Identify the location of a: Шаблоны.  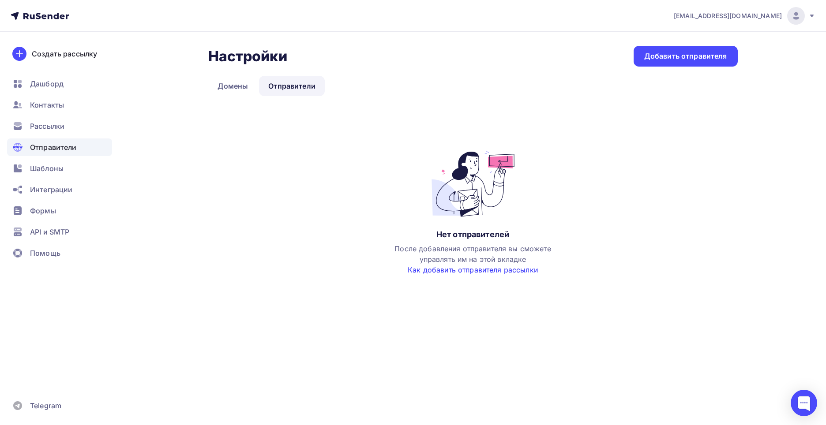
(60, 169).